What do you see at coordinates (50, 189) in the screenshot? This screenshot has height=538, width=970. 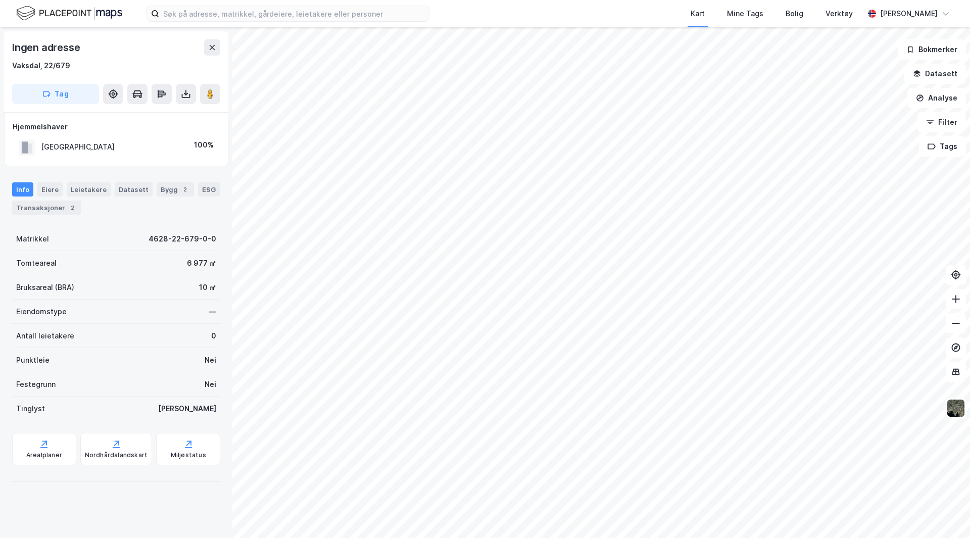 I see `div: Eiere` at bounding box center [50, 189].